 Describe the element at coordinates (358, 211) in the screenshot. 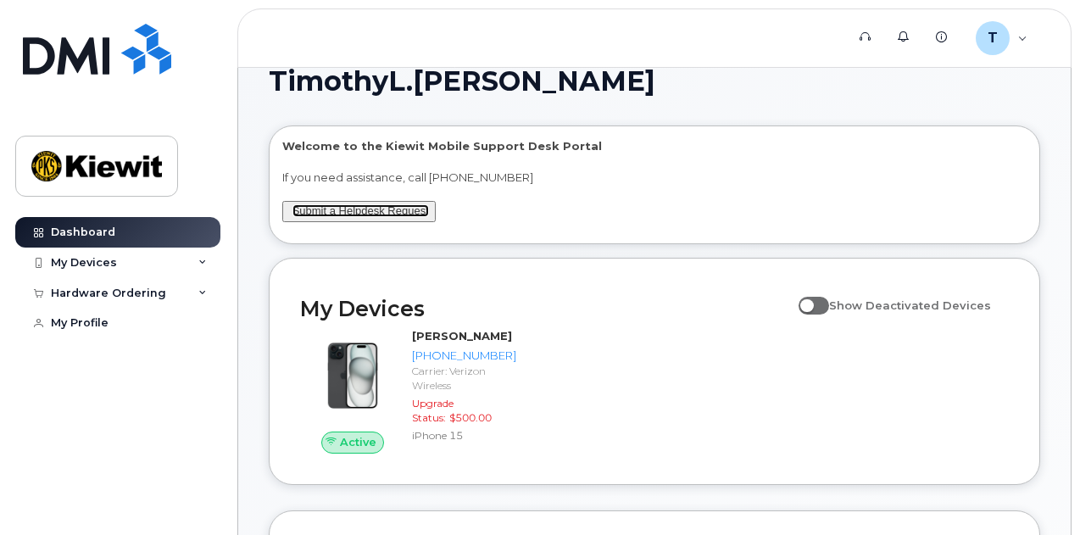

I see `button: Submit a Helpdesk Request` at that location.